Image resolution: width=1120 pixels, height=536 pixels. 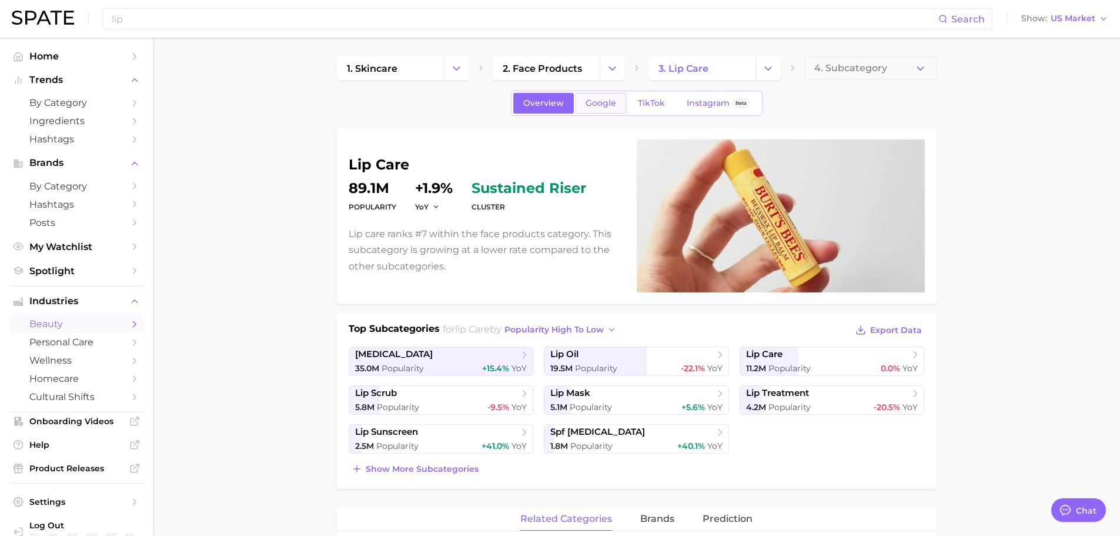 What do you see at coordinates (76, 102) in the screenshot?
I see `a: by Category` at bounding box center [76, 102].